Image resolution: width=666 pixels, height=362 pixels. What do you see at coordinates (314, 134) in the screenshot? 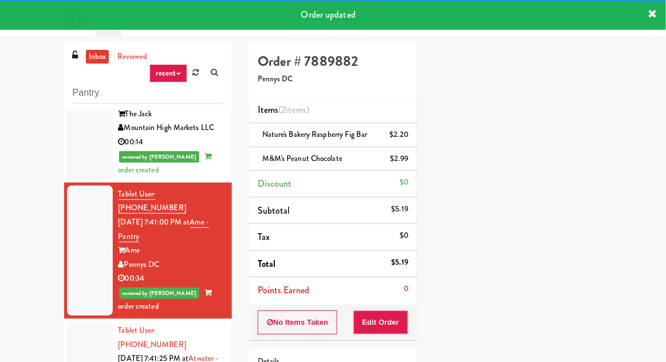
I see `span: Nature's Bakery Raspberry Fig Bar` at bounding box center [314, 134].